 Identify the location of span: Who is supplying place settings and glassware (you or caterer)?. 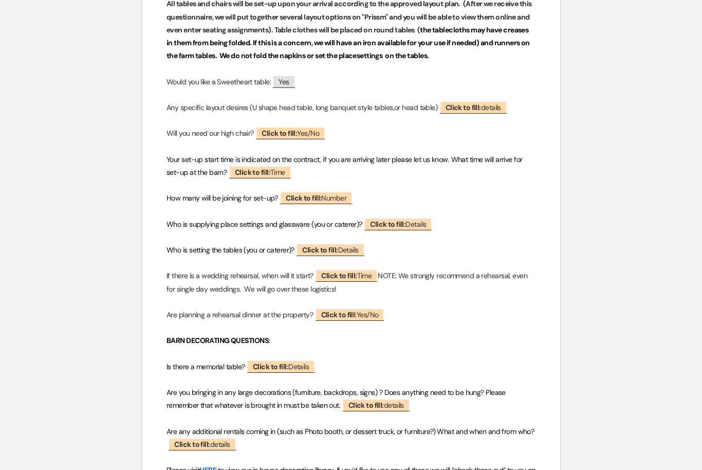
(264, 224).